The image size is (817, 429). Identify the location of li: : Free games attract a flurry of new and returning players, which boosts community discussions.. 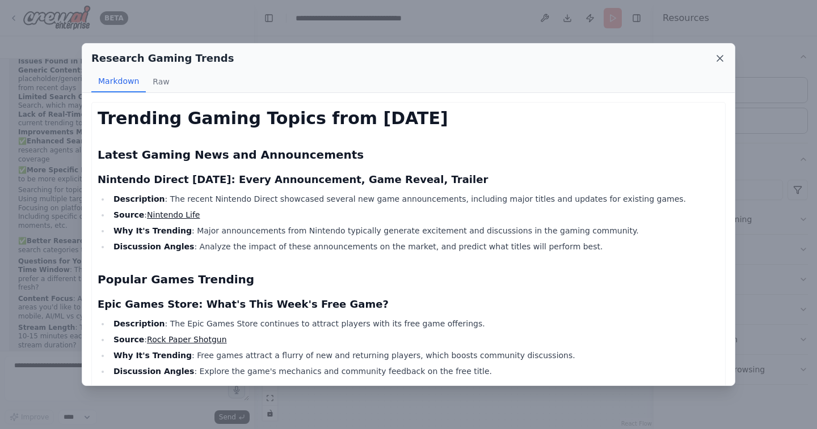
(415, 356).